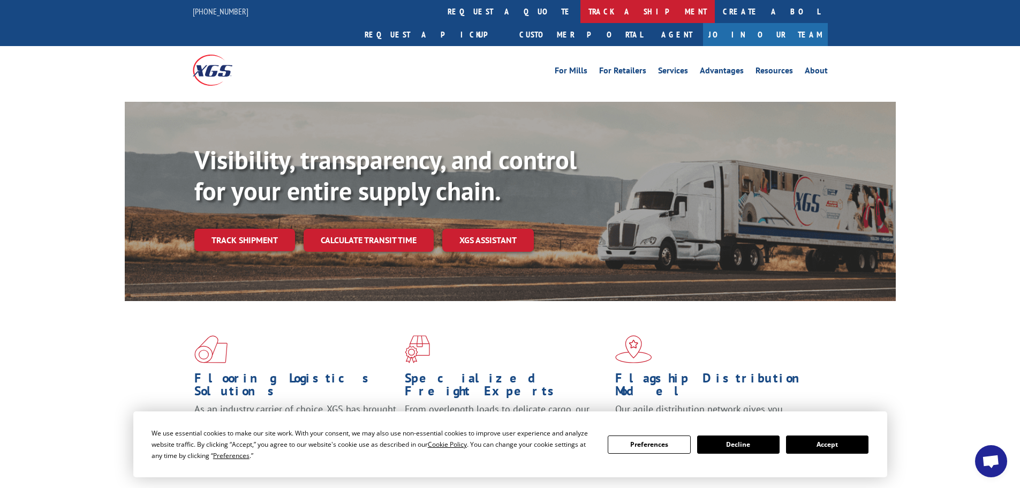 The width and height of the screenshot is (1020, 488). Describe the element at coordinates (488, 240) in the screenshot. I see `a: XGS ASSISTANT` at that location.